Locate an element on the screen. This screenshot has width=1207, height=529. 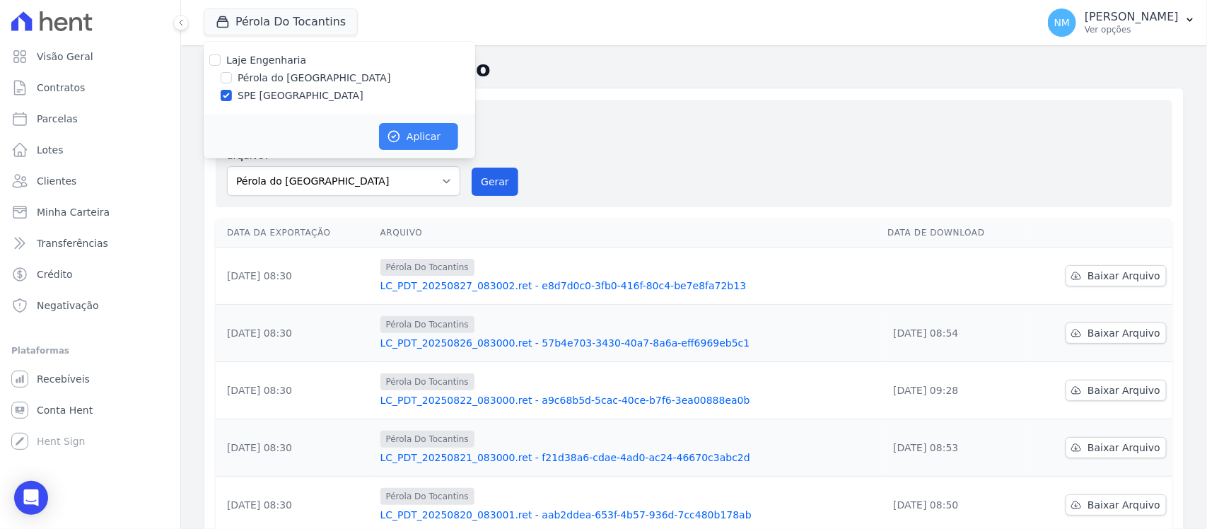
a: LC_PDT_20250820_083001.ret - aab2ddea-653f-4b57-936d-7cc480b178ab is located at coordinates (629, 515).